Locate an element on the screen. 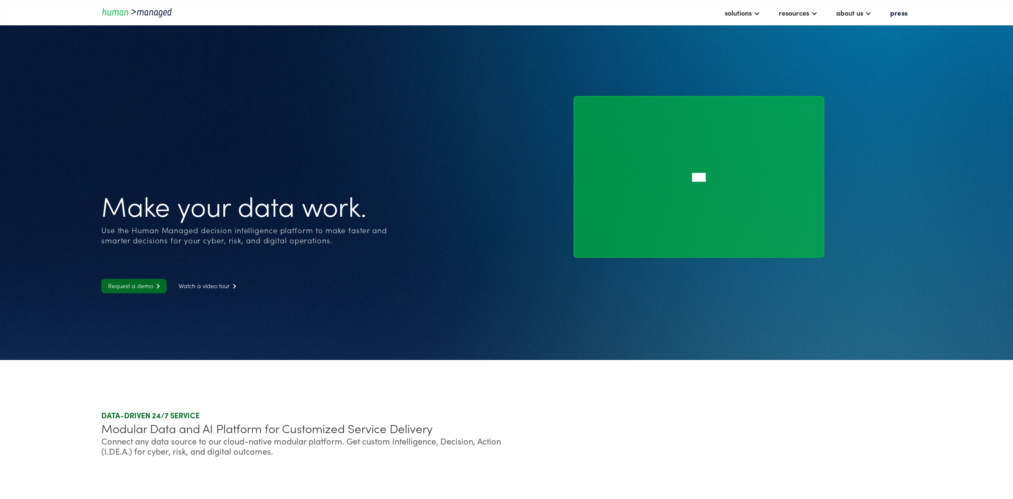  h1: Make your data work. is located at coordinates (252, 205).